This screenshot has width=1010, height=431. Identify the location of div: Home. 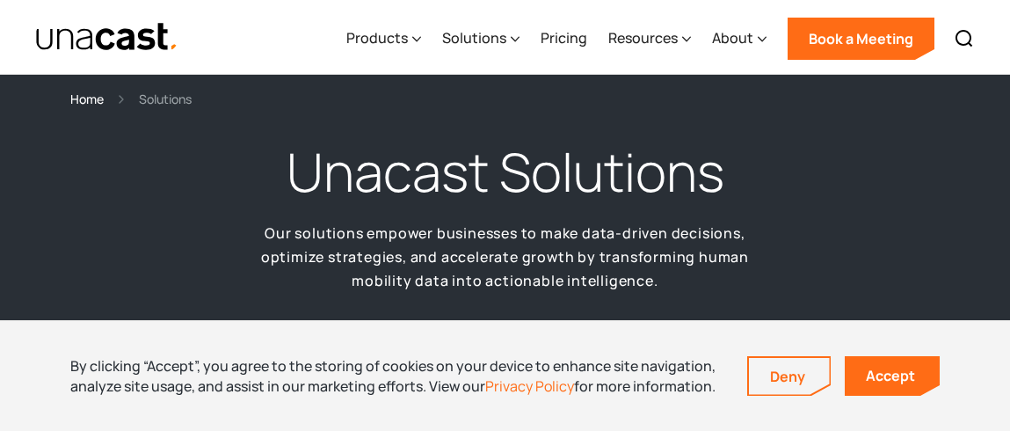
(87, 98).